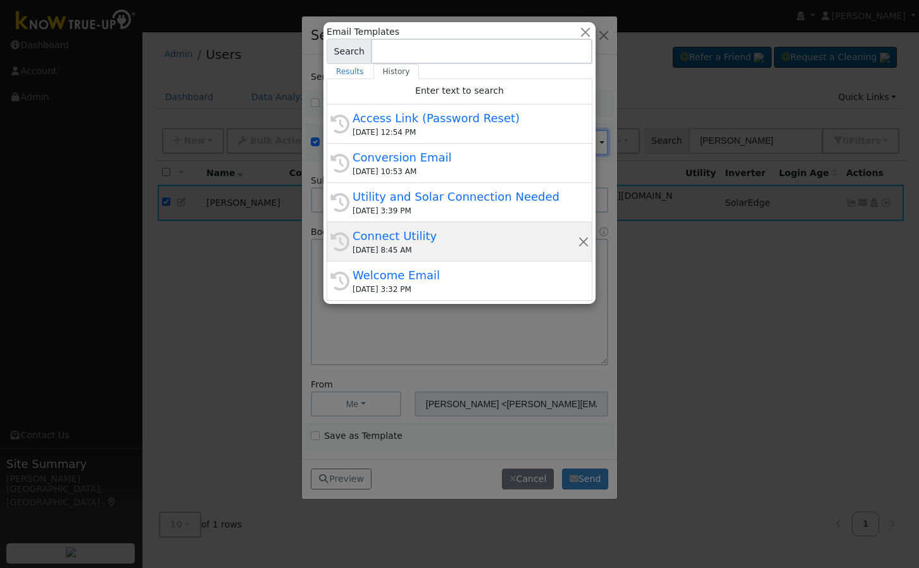  Describe the element at coordinates (349, 51) in the screenshot. I see `span: Search` at that location.